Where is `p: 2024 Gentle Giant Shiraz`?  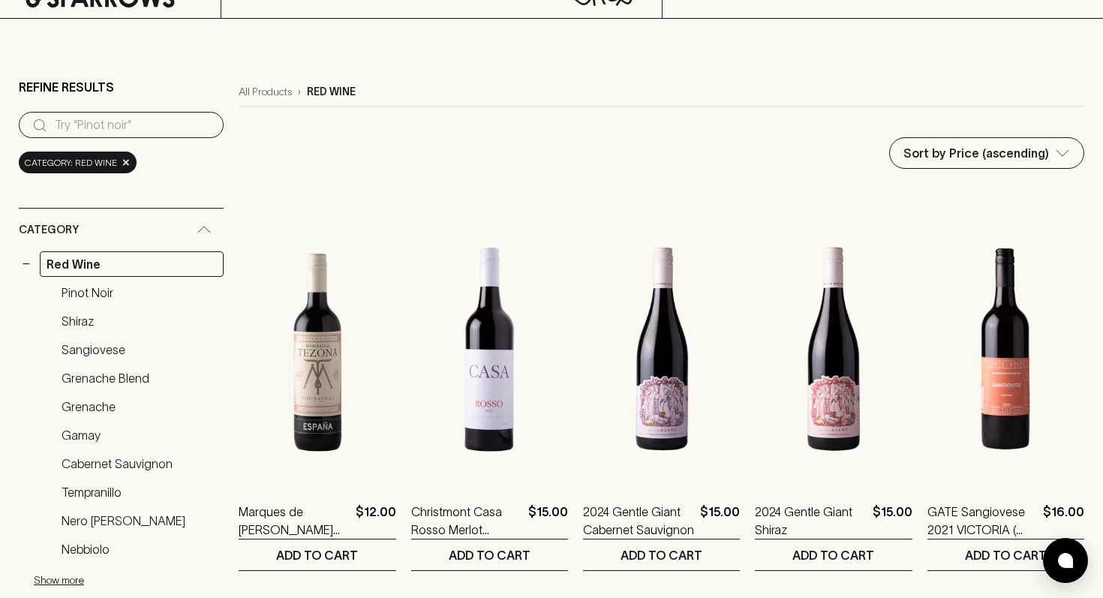
p: 2024 Gentle Giant Shiraz is located at coordinates (811, 521).